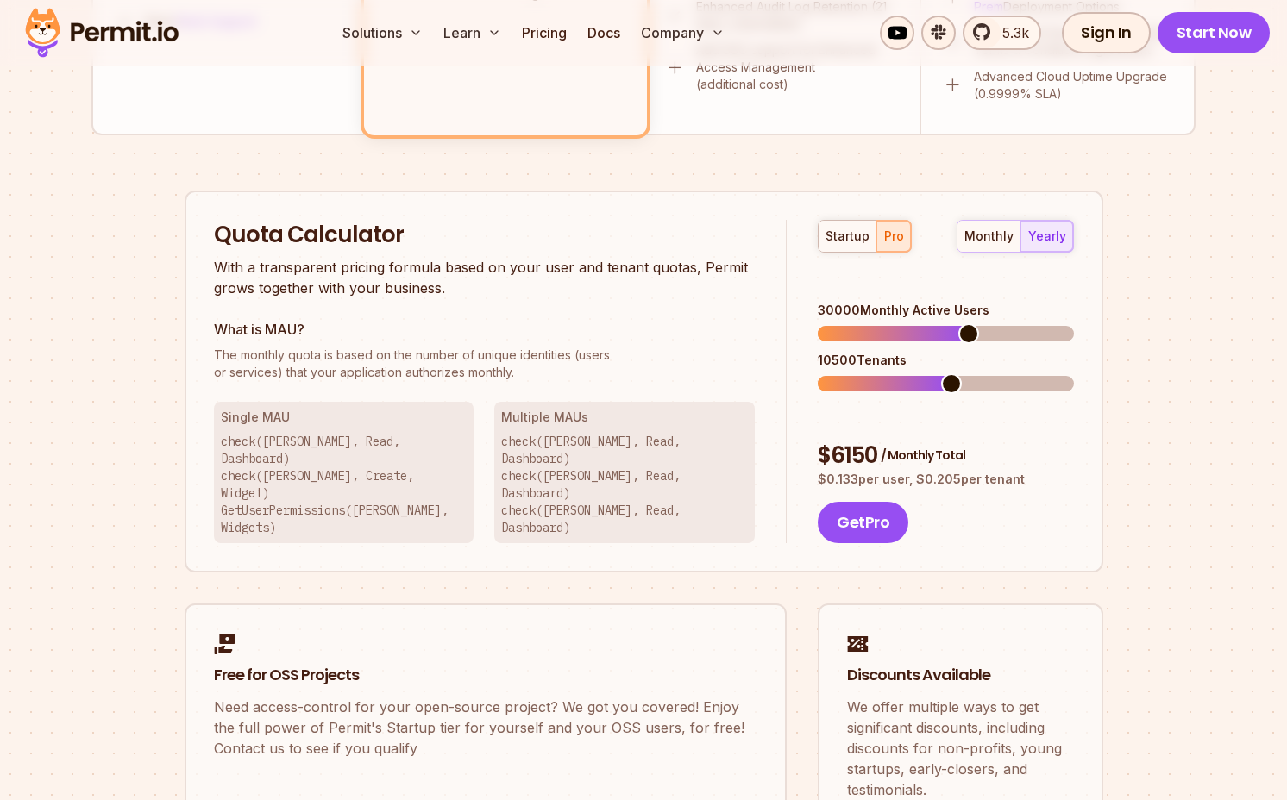  Describe the element at coordinates (945, 360) in the screenshot. I see `div: 10500 Tenants` at that location.